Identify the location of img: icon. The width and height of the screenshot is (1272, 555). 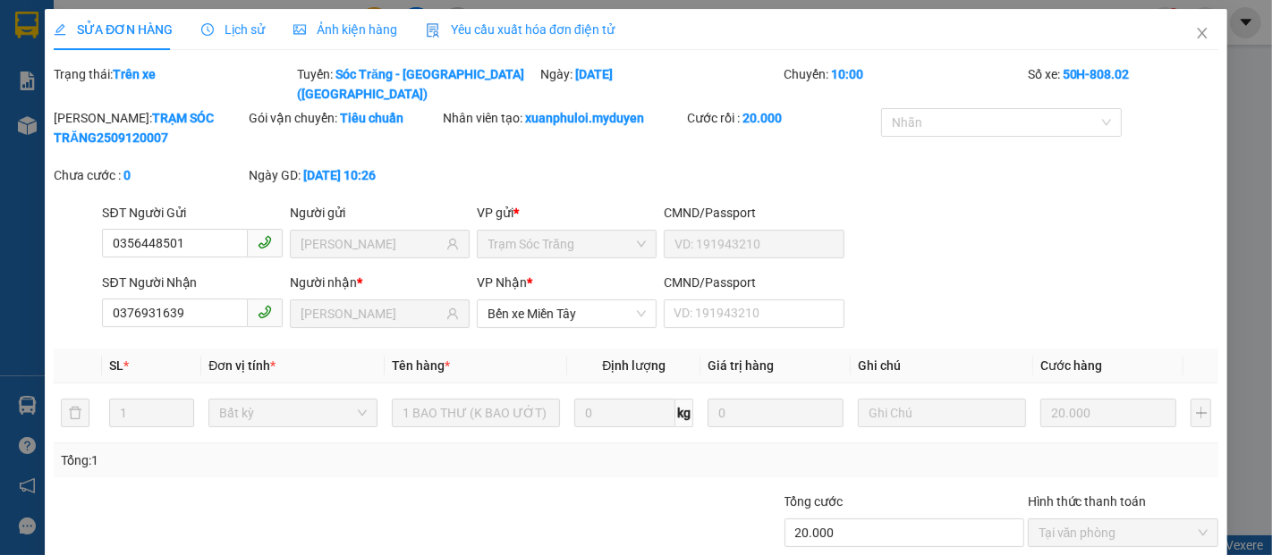
(433, 30).